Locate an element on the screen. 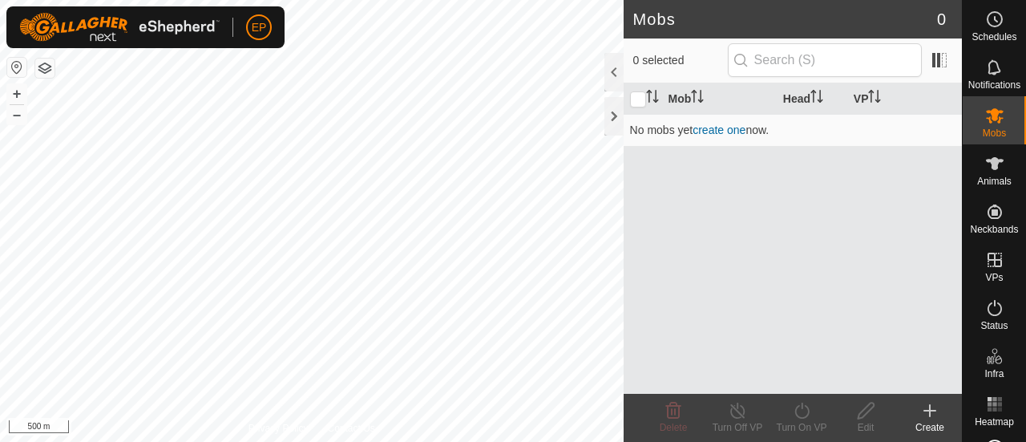 The image size is (1026, 442). img: Gallagher Logo is located at coordinates (119, 27).